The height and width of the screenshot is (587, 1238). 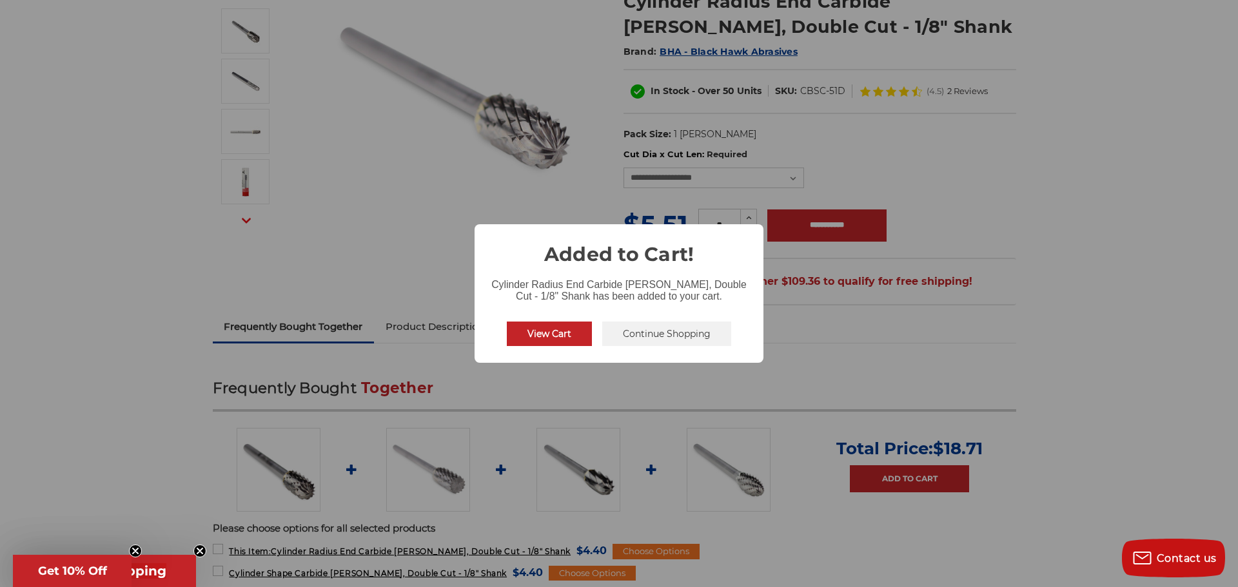 I want to click on span: Contact us, so click(x=1186, y=558).